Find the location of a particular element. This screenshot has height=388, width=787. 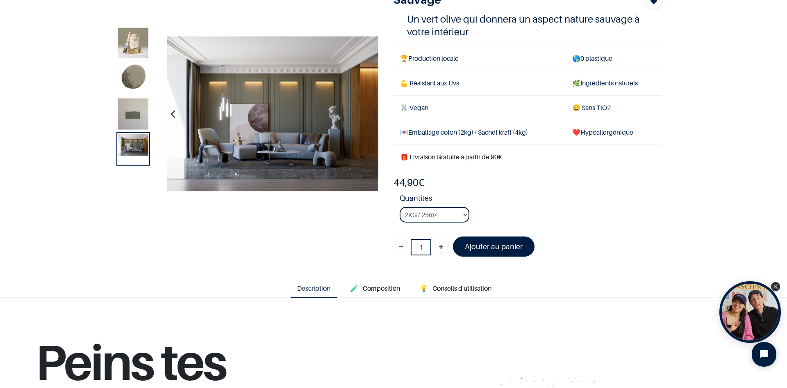

a: Ajouter au panier is located at coordinates (494, 246).